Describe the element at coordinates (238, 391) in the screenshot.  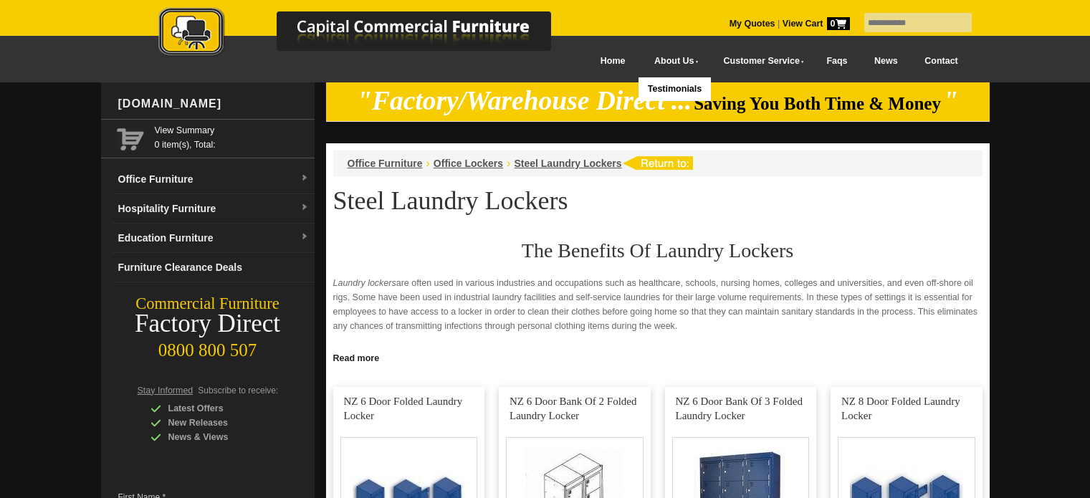
I see `span: Subscribe to receive:` at that location.